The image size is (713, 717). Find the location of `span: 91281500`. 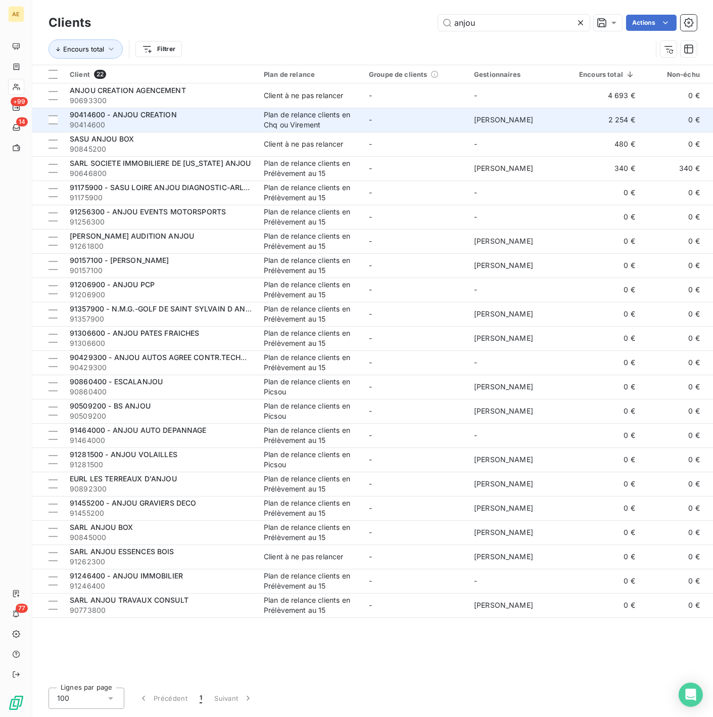

span: 91281500 is located at coordinates (161, 465).